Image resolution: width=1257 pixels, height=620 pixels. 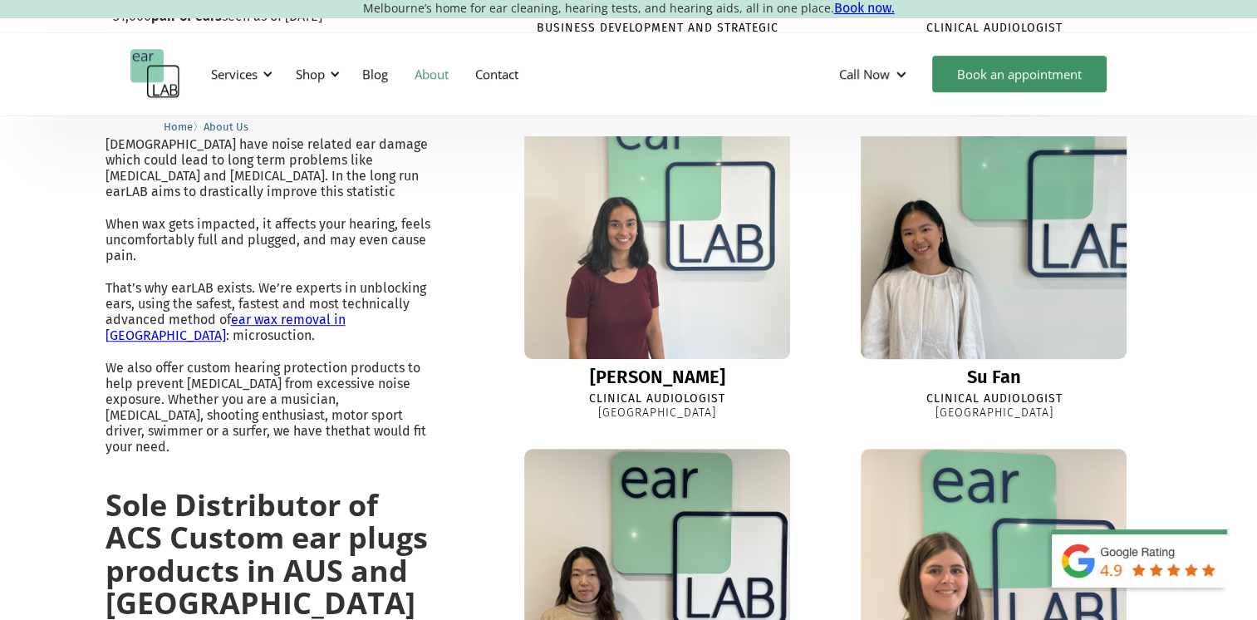 What do you see at coordinates (375, 74) in the screenshot?
I see `a: Blog` at bounding box center [375, 74].